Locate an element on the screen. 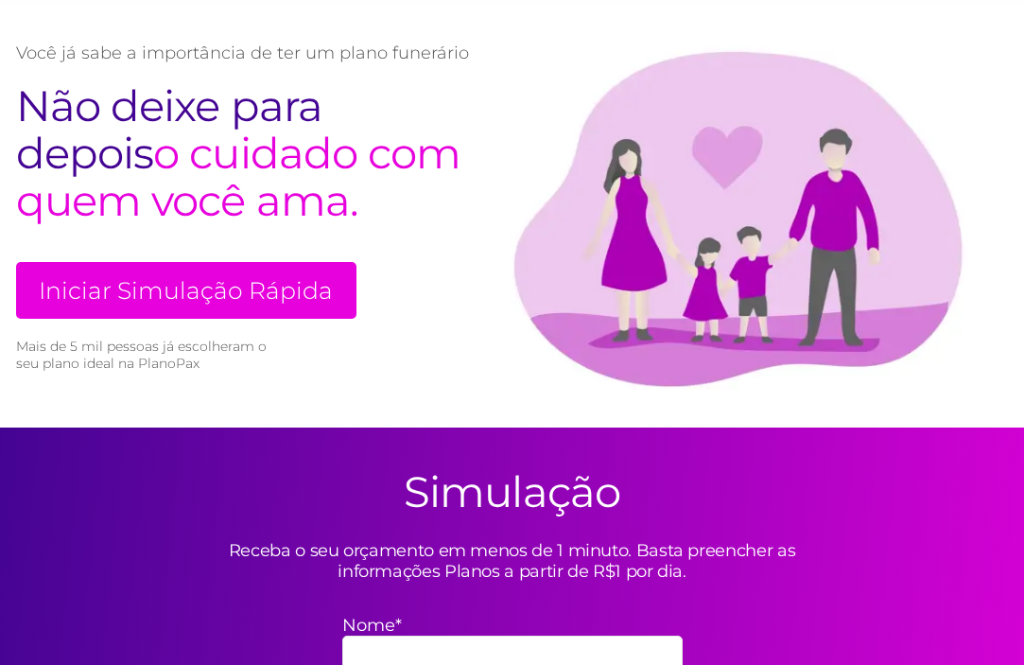 This screenshot has width=1024, height=665. a: Iniciar Simulação Rápida is located at coordinates (186, 290).